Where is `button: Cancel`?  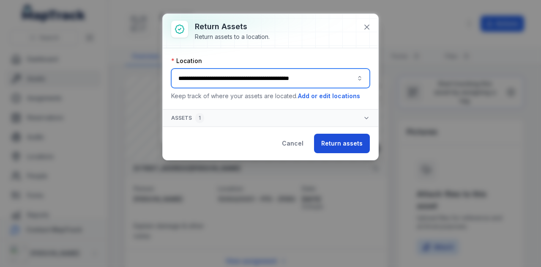 button: Cancel is located at coordinates (293, 143).